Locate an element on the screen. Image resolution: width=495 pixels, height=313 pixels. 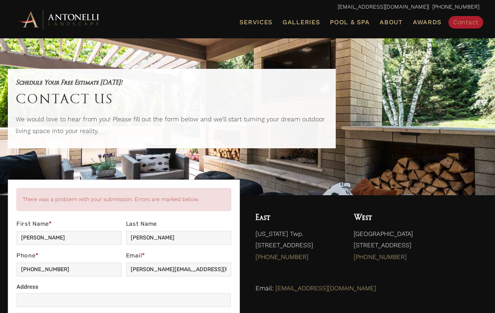
p: We would love to hear from you! Please fill out the form below and we'll start turning your dream... is located at coordinates (172, 127).